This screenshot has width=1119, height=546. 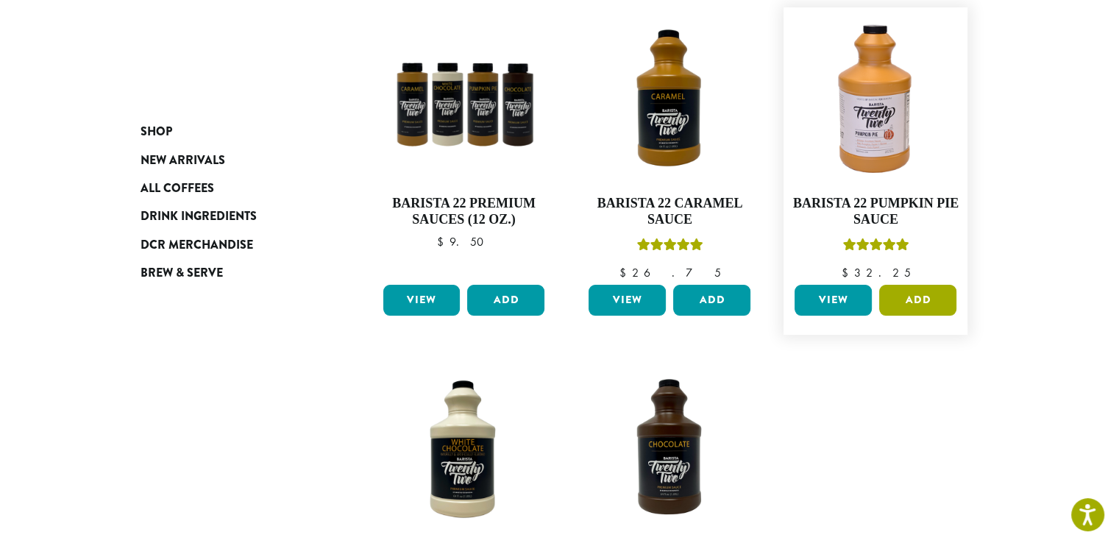 I want to click on a: All Coffees, so click(x=229, y=188).